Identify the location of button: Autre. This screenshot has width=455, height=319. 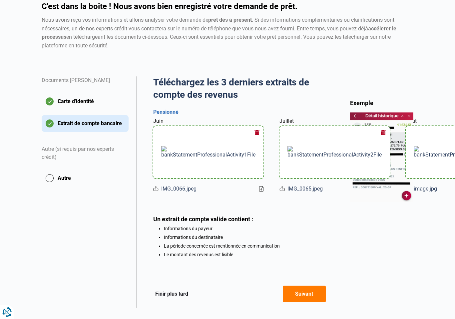
(85, 178).